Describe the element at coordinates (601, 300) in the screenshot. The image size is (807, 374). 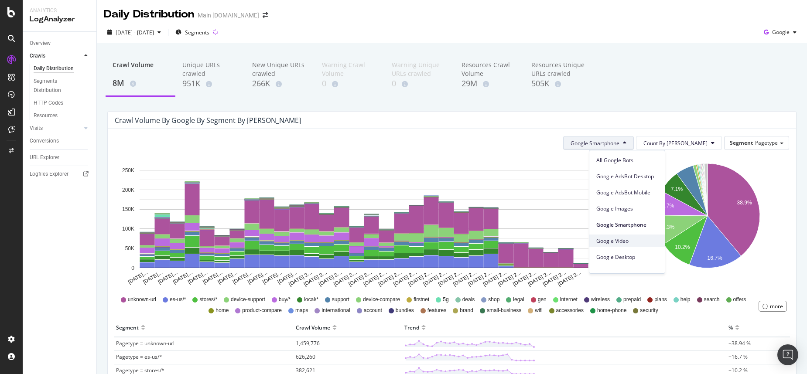
I see `span: wireless` at that location.